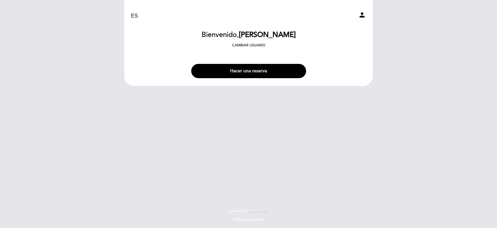 This screenshot has width=497, height=228. Describe the element at coordinates (249, 219) in the screenshot. I see `a: Política de privacidad` at that location.